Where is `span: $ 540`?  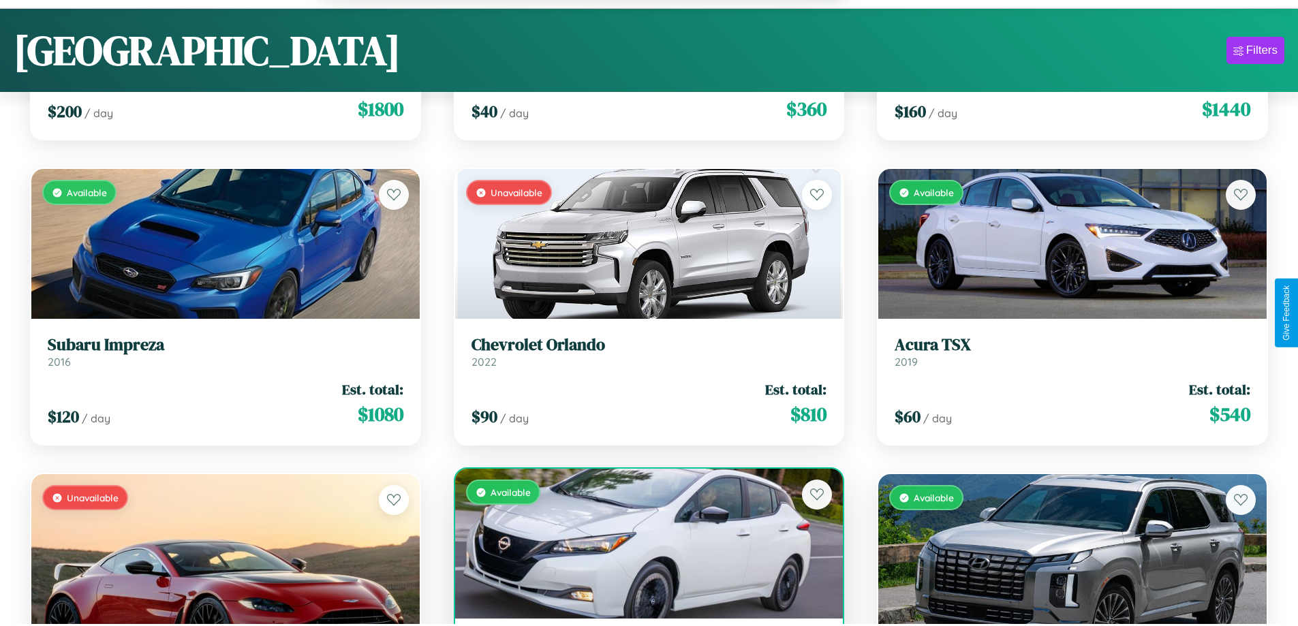 span: $ 540 is located at coordinates (1230, 414).